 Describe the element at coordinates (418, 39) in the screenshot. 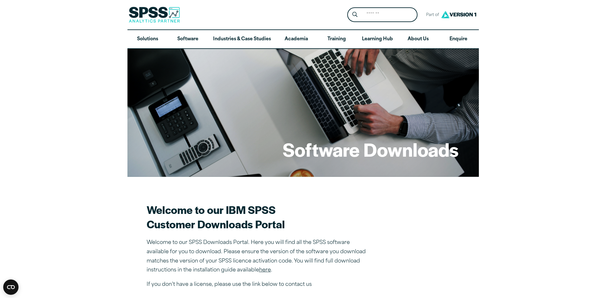

I see `a: About Us` at that location.